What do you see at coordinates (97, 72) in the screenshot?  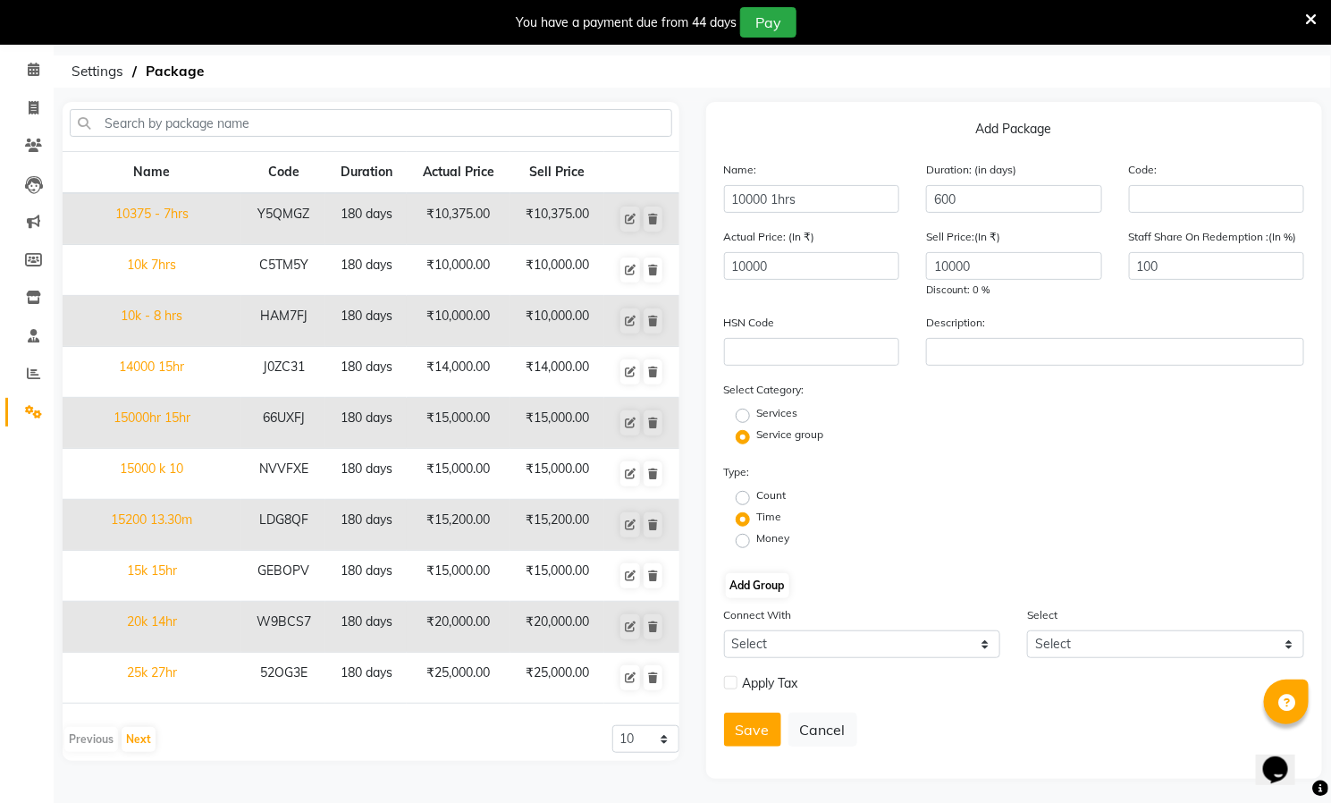 I see `span: Settings` at bounding box center [97, 72].